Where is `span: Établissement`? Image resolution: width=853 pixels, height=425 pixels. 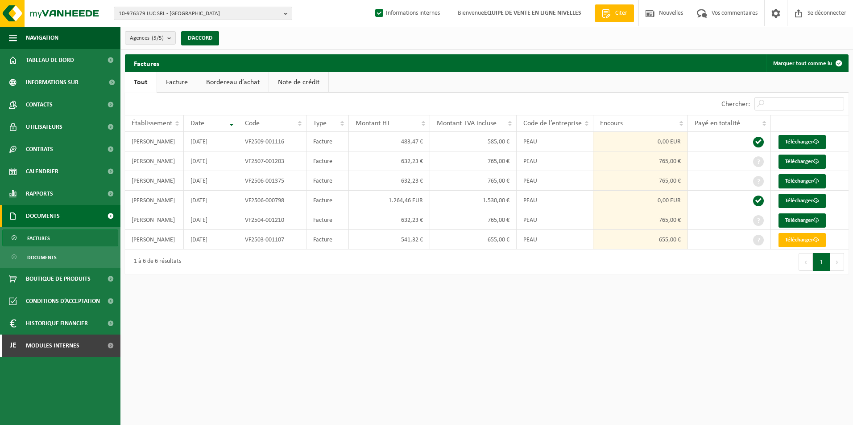
span: Établissement is located at coordinates (152, 124).